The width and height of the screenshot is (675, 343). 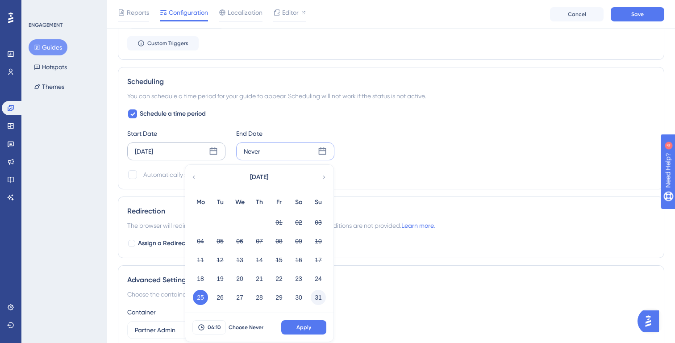 What do you see at coordinates (318, 278) in the screenshot?
I see `button: 24` at bounding box center [318, 278].